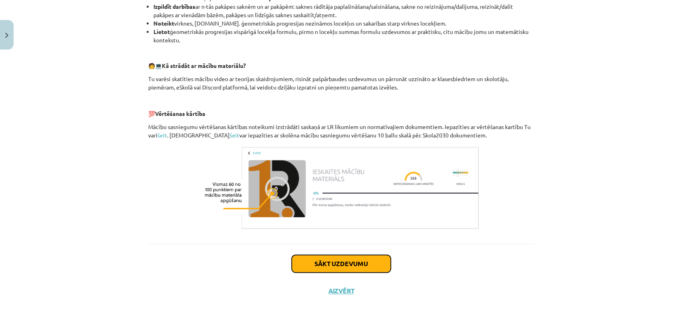  I want to click on b: Izpildīt darbības, so click(174, 6).